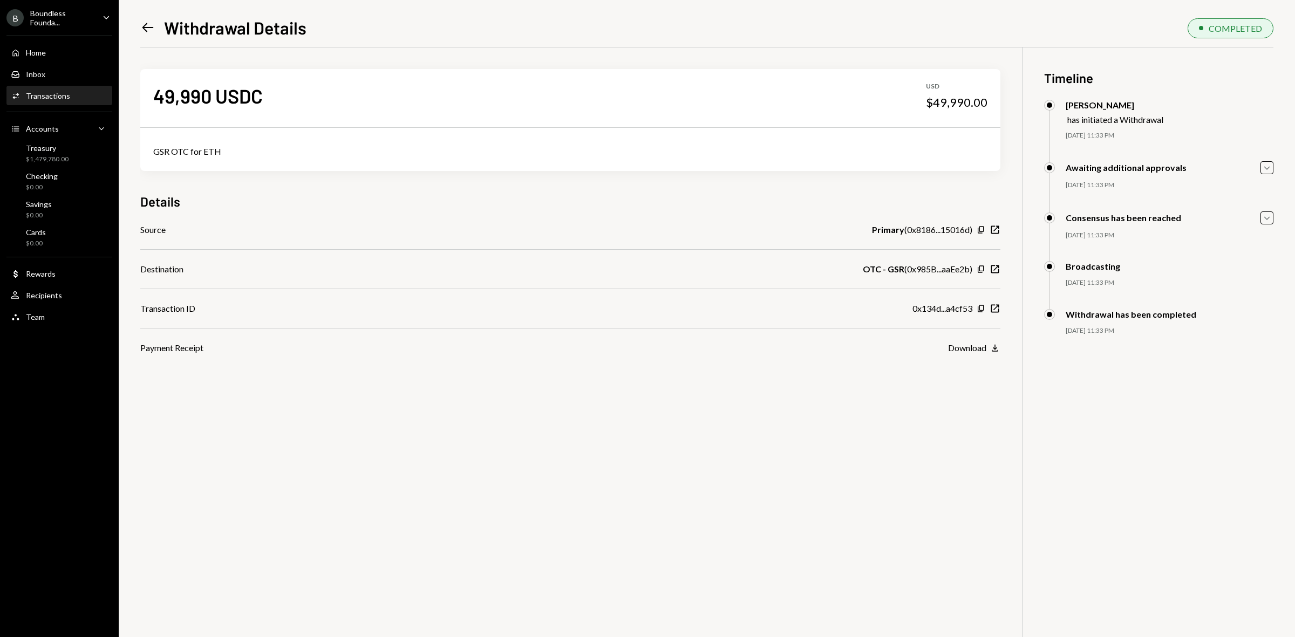  Describe the element at coordinates (59, 181) in the screenshot. I see `a: Checking$0.00` at that location.